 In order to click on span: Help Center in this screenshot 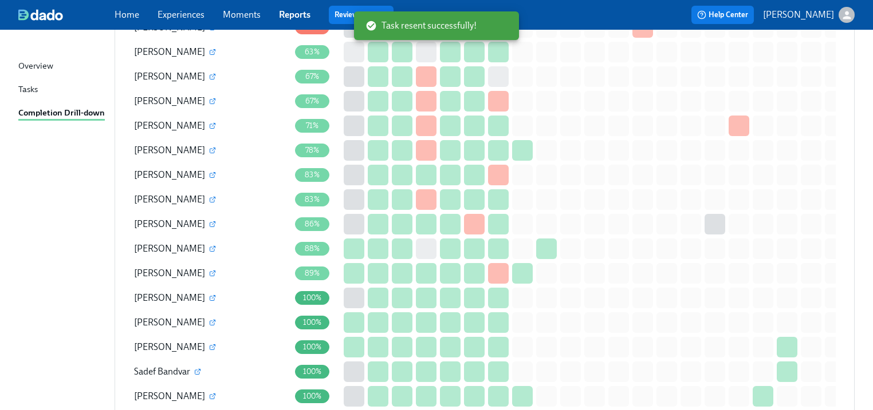, I will do `click(722, 15)`.